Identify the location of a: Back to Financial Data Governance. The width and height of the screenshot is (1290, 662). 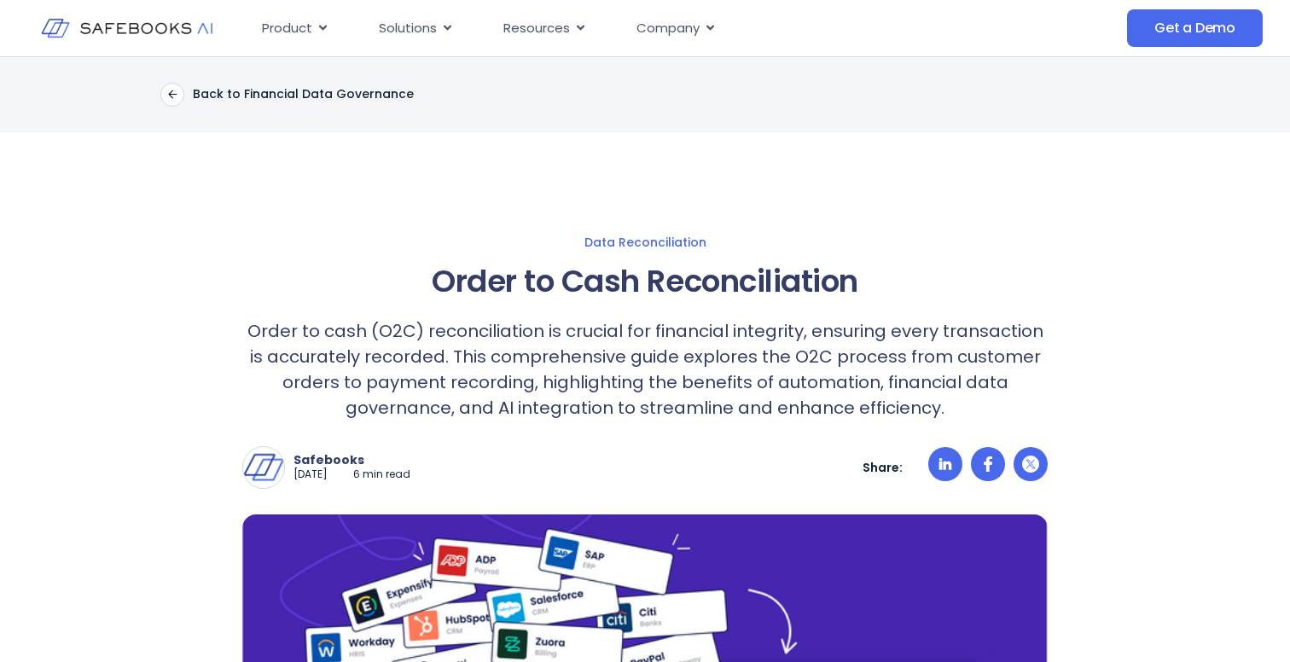
(287, 95).